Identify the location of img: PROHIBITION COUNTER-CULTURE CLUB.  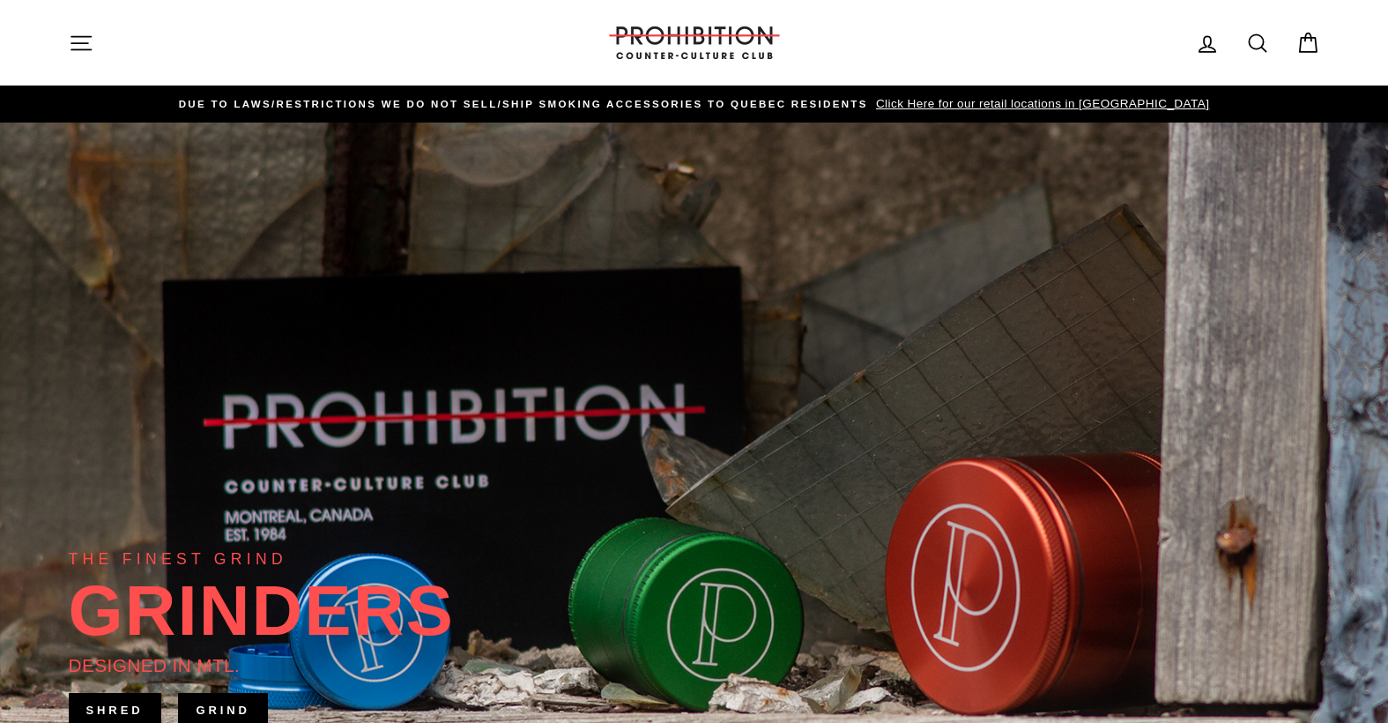
(695, 42).